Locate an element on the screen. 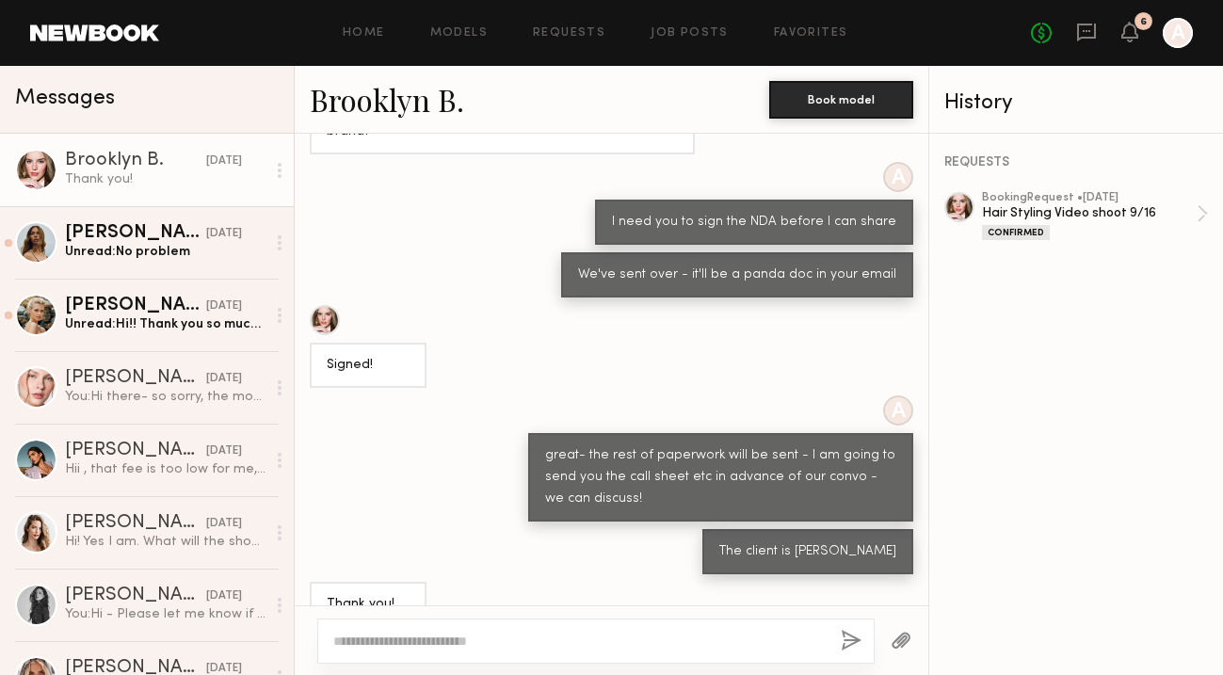 This screenshot has height=675, width=1223. div: I need you to sign the NDA before I can share is located at coordinates (754, 222).